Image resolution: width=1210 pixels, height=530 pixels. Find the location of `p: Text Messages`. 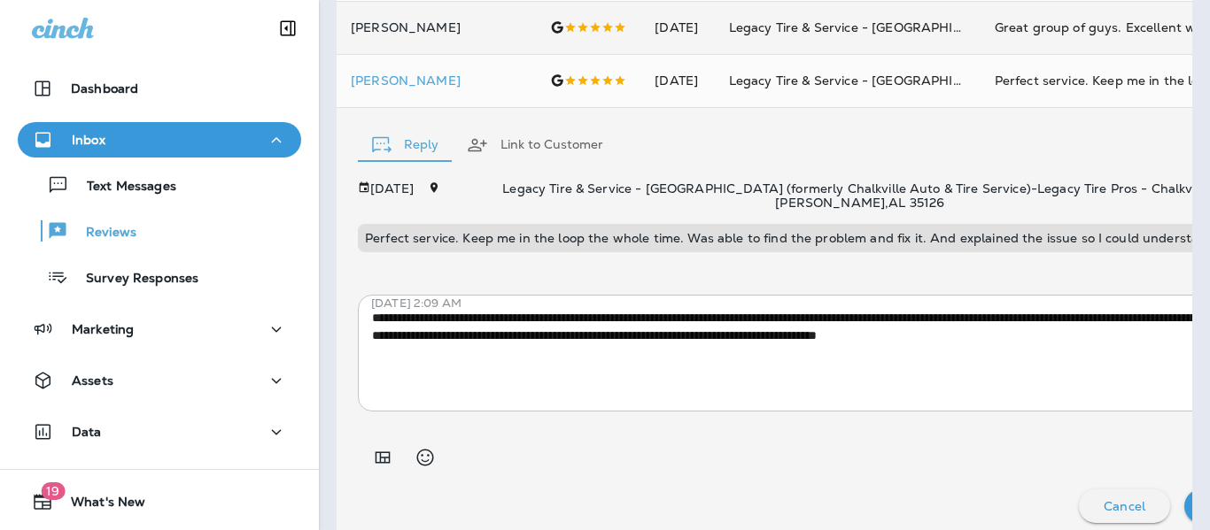

p: Text Messages is located at coordinates (122, 187).